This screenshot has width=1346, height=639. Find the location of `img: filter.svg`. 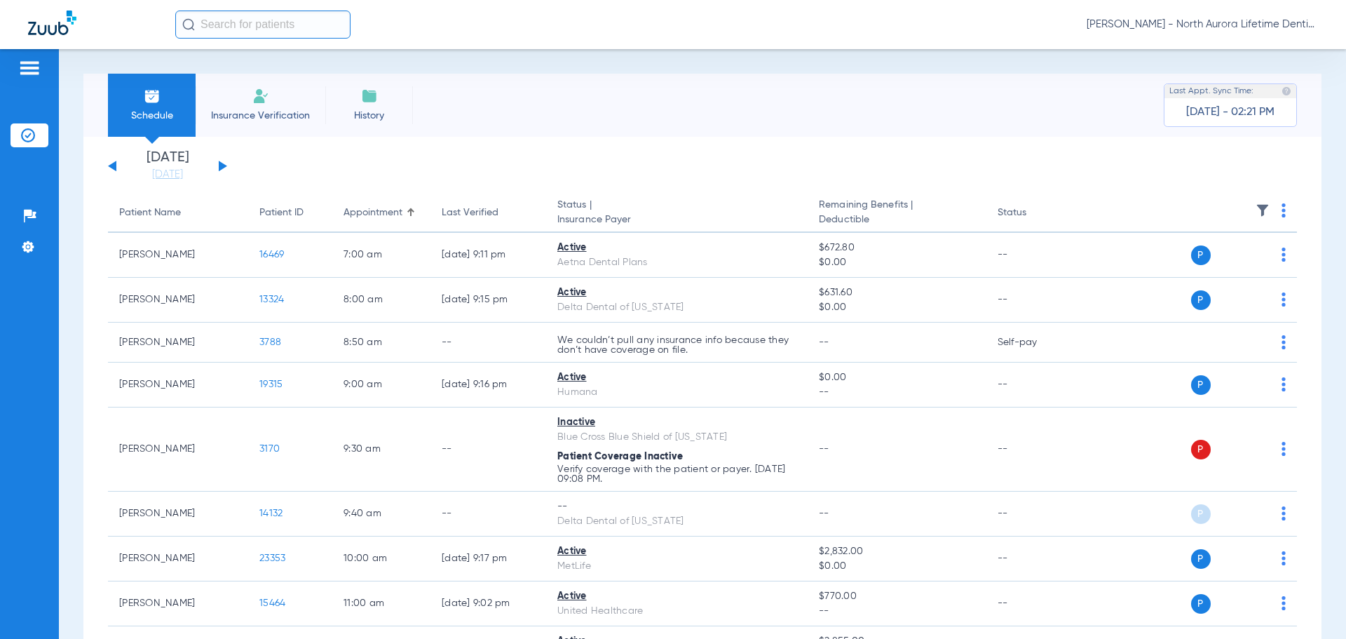

img: filter.svg is located at coordinates (1262, 210).